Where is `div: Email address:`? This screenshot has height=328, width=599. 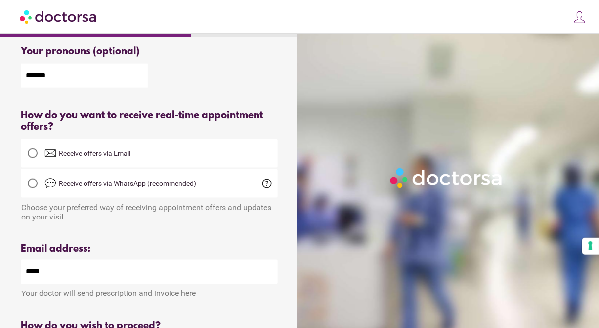 div: Email address: is located at coordinates (149, 249).